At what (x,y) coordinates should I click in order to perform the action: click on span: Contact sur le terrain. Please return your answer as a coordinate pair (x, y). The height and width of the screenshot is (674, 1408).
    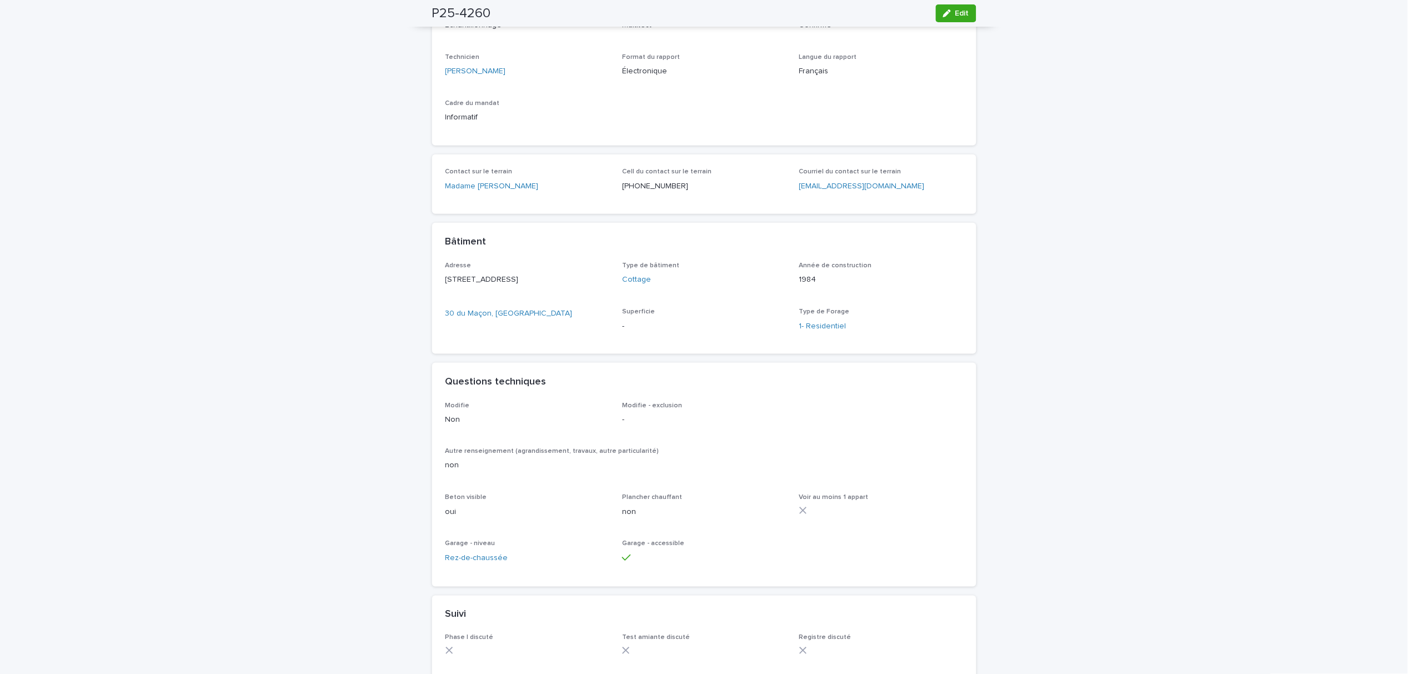
    Looking at the image, I should click on (479, 172).